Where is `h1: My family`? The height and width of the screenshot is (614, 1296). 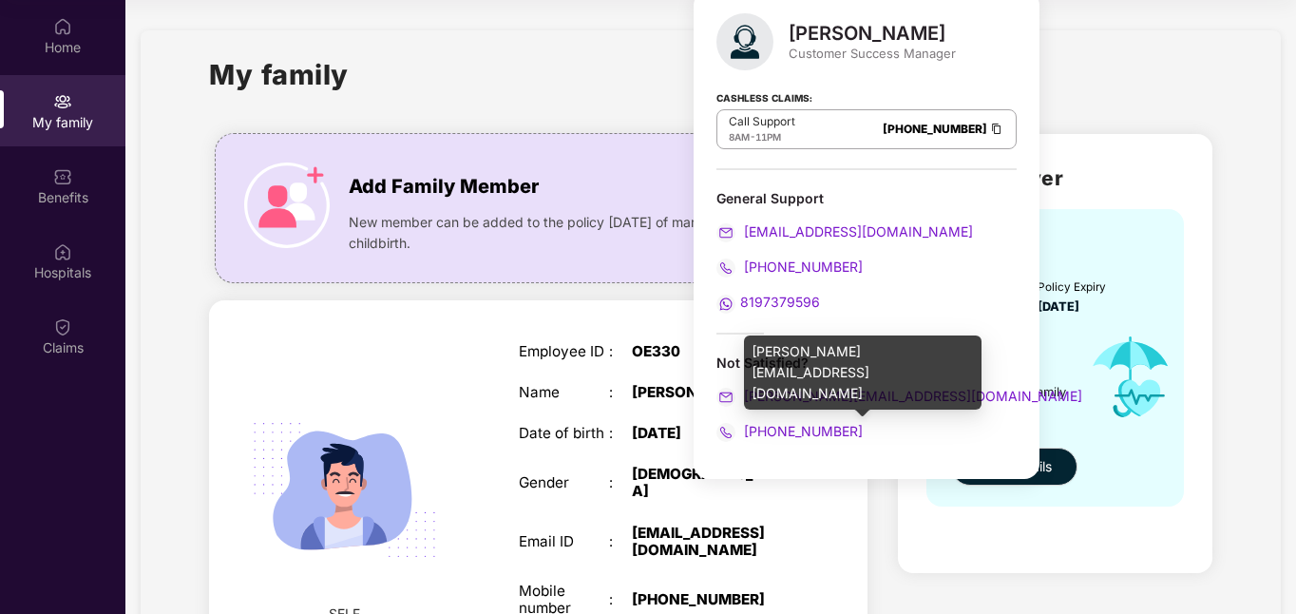 h1: My family is located at coordinates (278, 74).